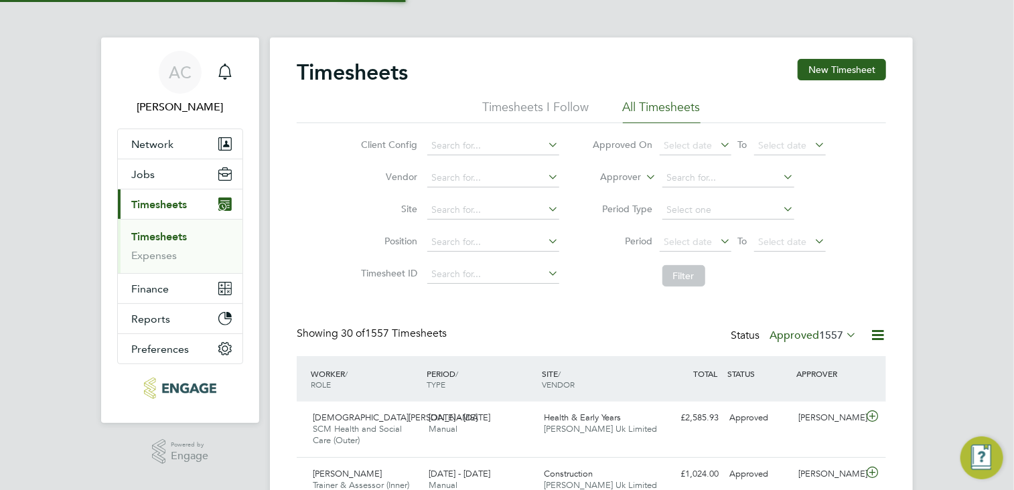 The width and height of the screenshot is (1014, 490). What do you see at coordinates (180, 144) in the screenshot?
I see `button: Network` at bounding box center [180, 144].